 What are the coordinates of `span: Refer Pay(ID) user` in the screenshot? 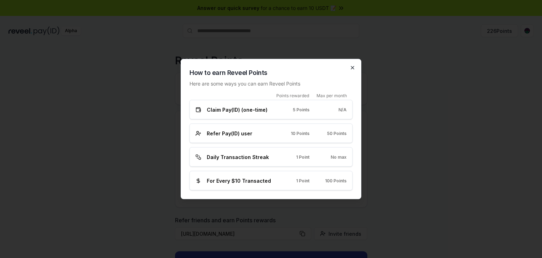 It's located at (230, 133).